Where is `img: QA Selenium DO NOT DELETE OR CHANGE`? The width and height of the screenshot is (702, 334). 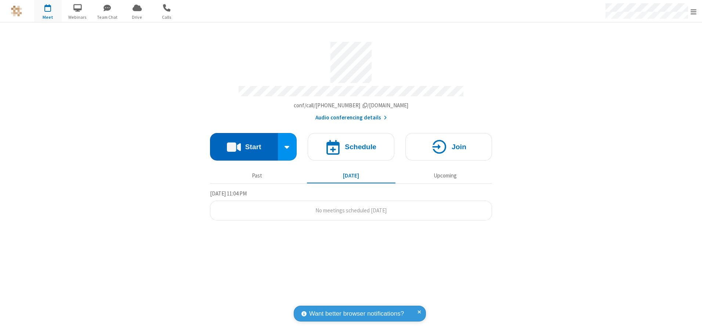 img: QA Selenium DO NOT DELETE OR CHANGE is located at coordinates (17, 11).